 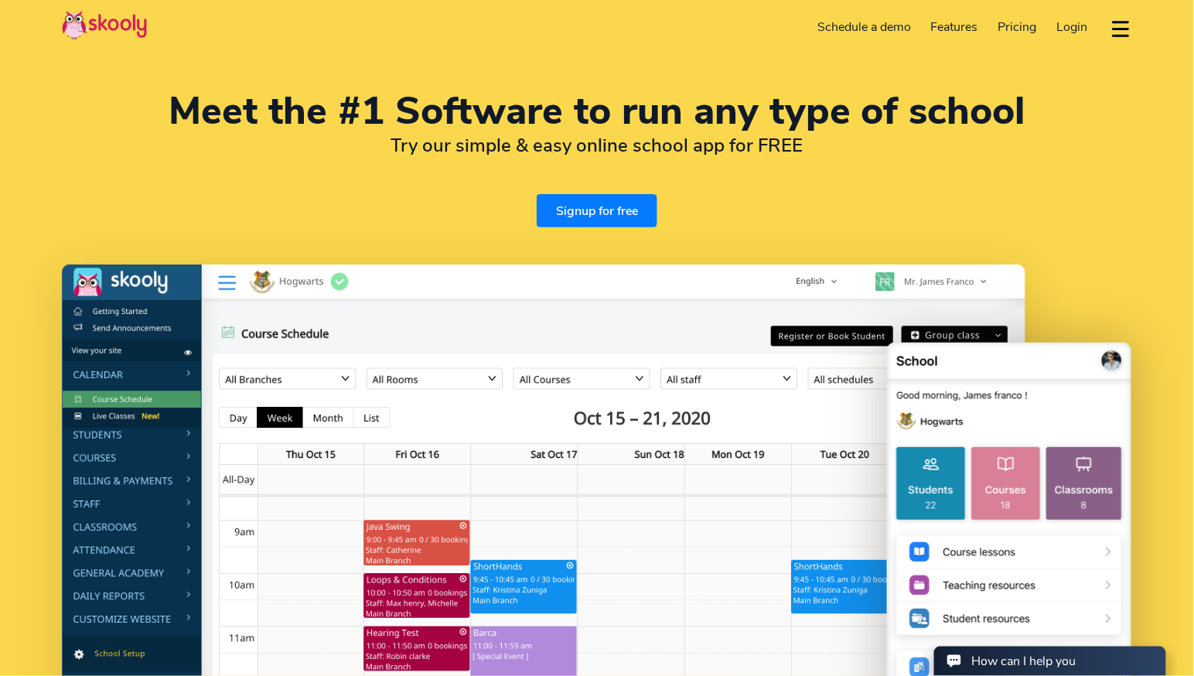 What do you see at coordinates (1121, 29) in the screenshot?
I see `button: dropdown menu` at bounding box center [1121, 29].